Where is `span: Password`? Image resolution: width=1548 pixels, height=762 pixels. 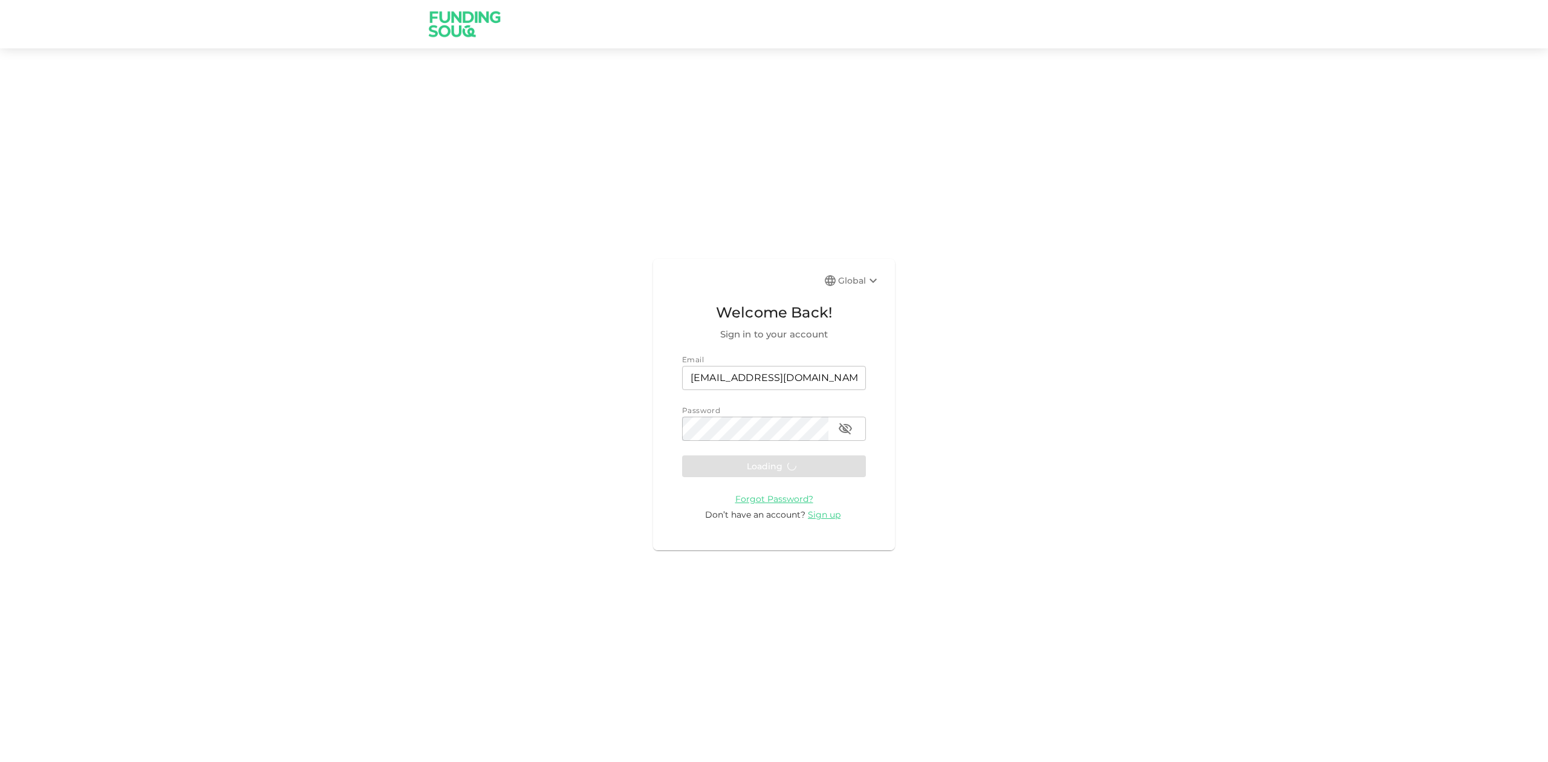 span: Password is located at coordinates (701, 410).